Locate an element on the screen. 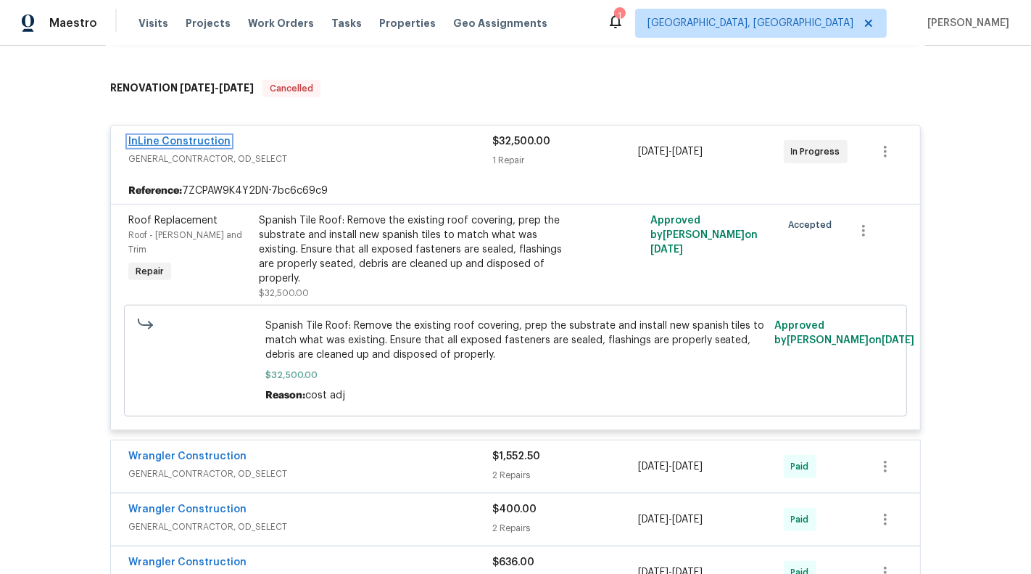 This screenshot has height=574, width=1031. div: 1 Repair is located at coordinates (565, 160).